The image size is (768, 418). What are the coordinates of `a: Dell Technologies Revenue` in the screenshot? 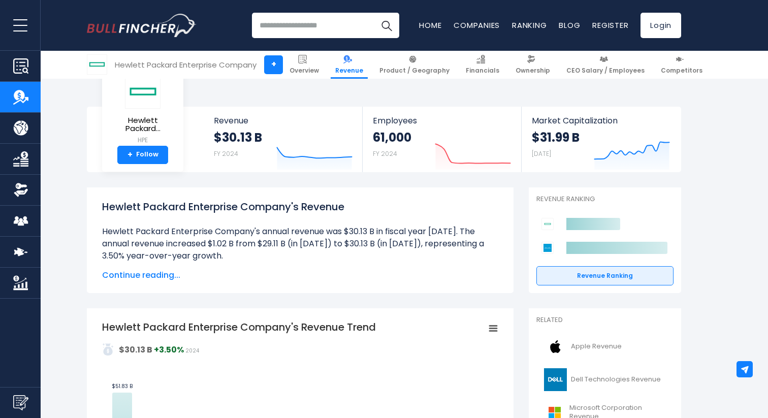 It's located at (605, 380).